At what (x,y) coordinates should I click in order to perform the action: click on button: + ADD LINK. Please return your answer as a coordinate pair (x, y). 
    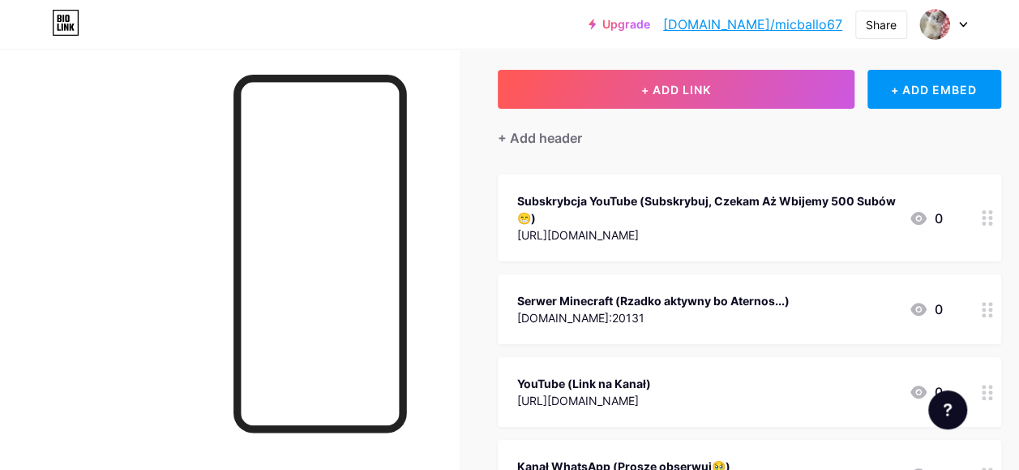
    Looking at the image, I should click on (676, 89).